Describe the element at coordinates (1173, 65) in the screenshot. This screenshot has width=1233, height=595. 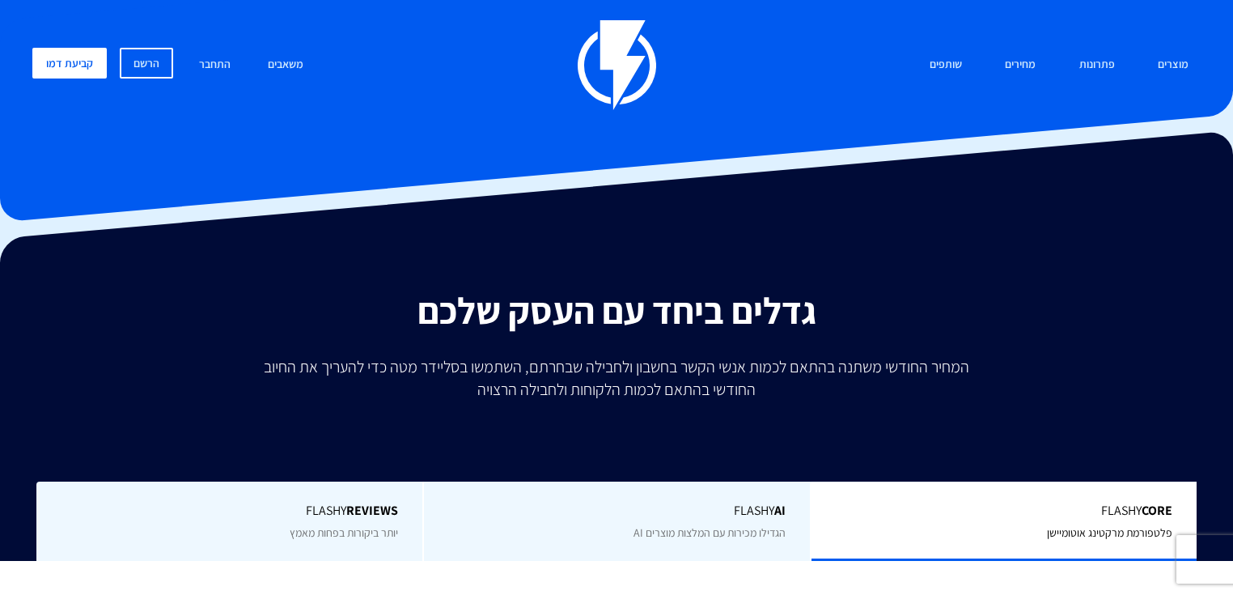
I see `a: מוצרים` at that location.